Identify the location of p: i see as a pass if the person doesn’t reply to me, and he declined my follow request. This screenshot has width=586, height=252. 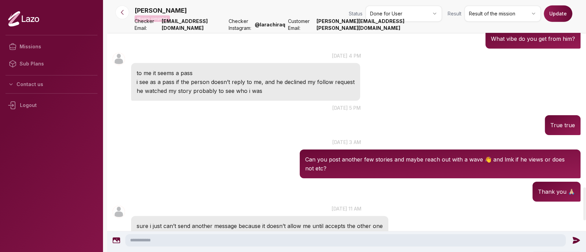
(245, 82).